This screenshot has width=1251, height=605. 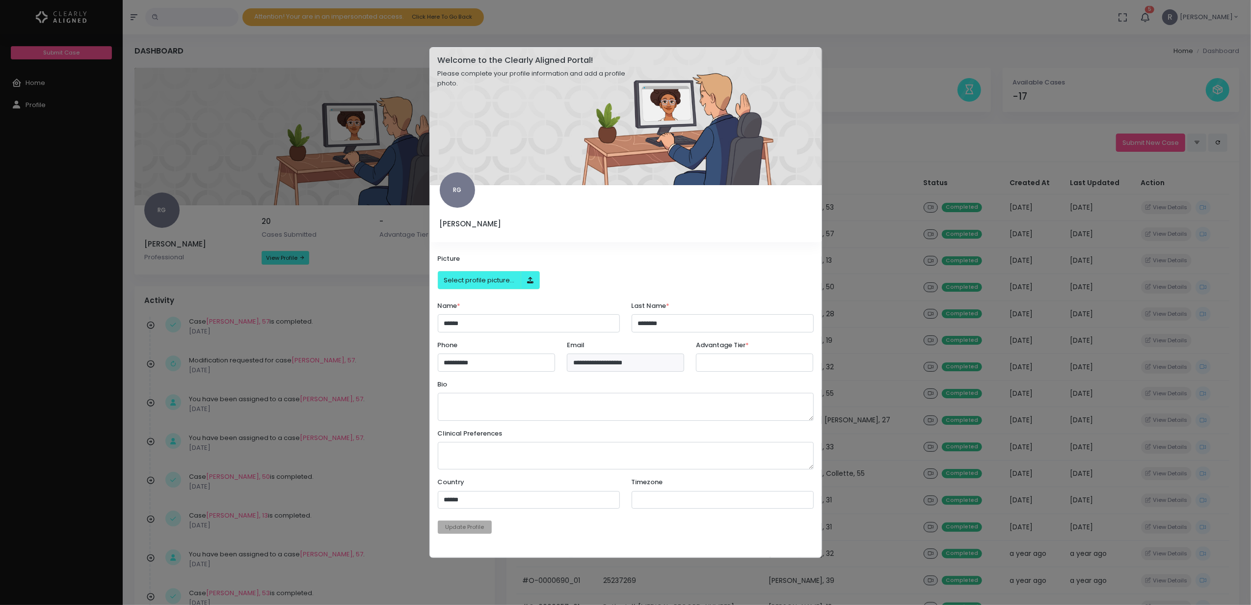 What do you see at coordinates (539, 60) in the screenshot?
I see `h5: Welcome to the Clearly Aligned Portal!` at bounding box center [539, 60].